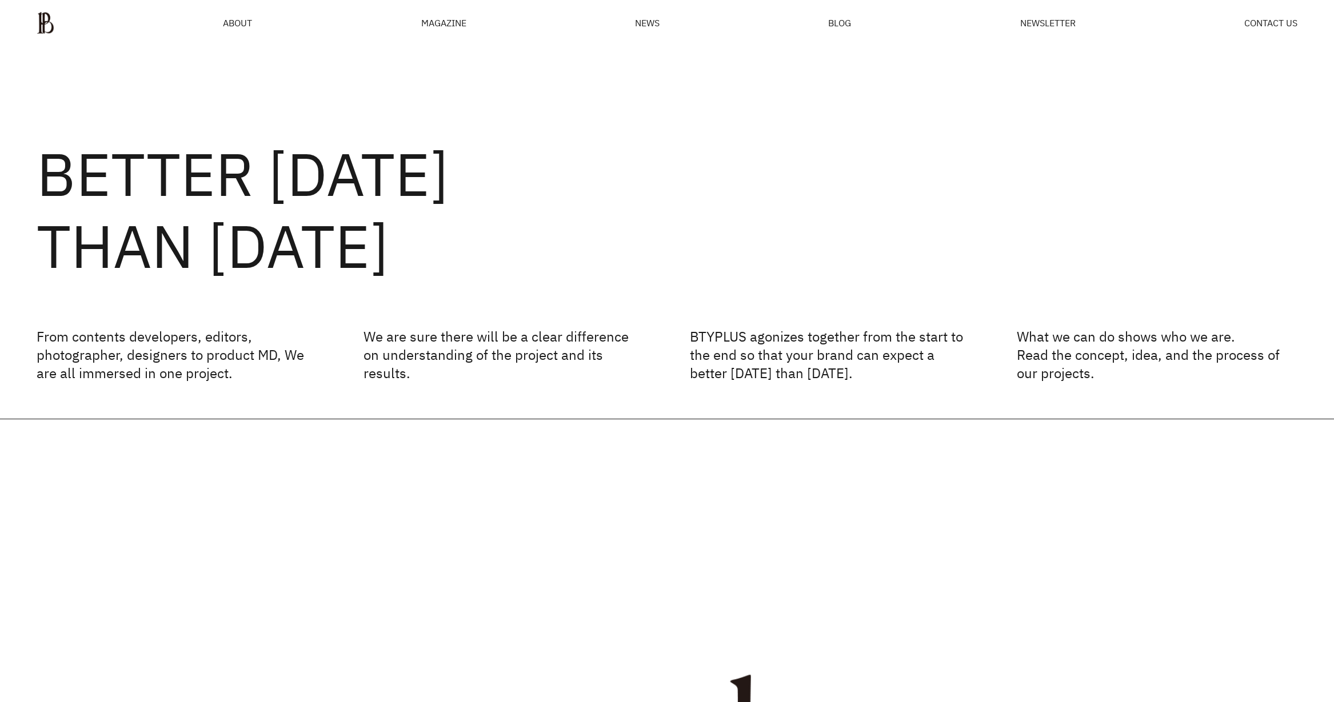 This screenshot has height=702, width=1334. I want to click on a: BLOG, so click(839, 23).